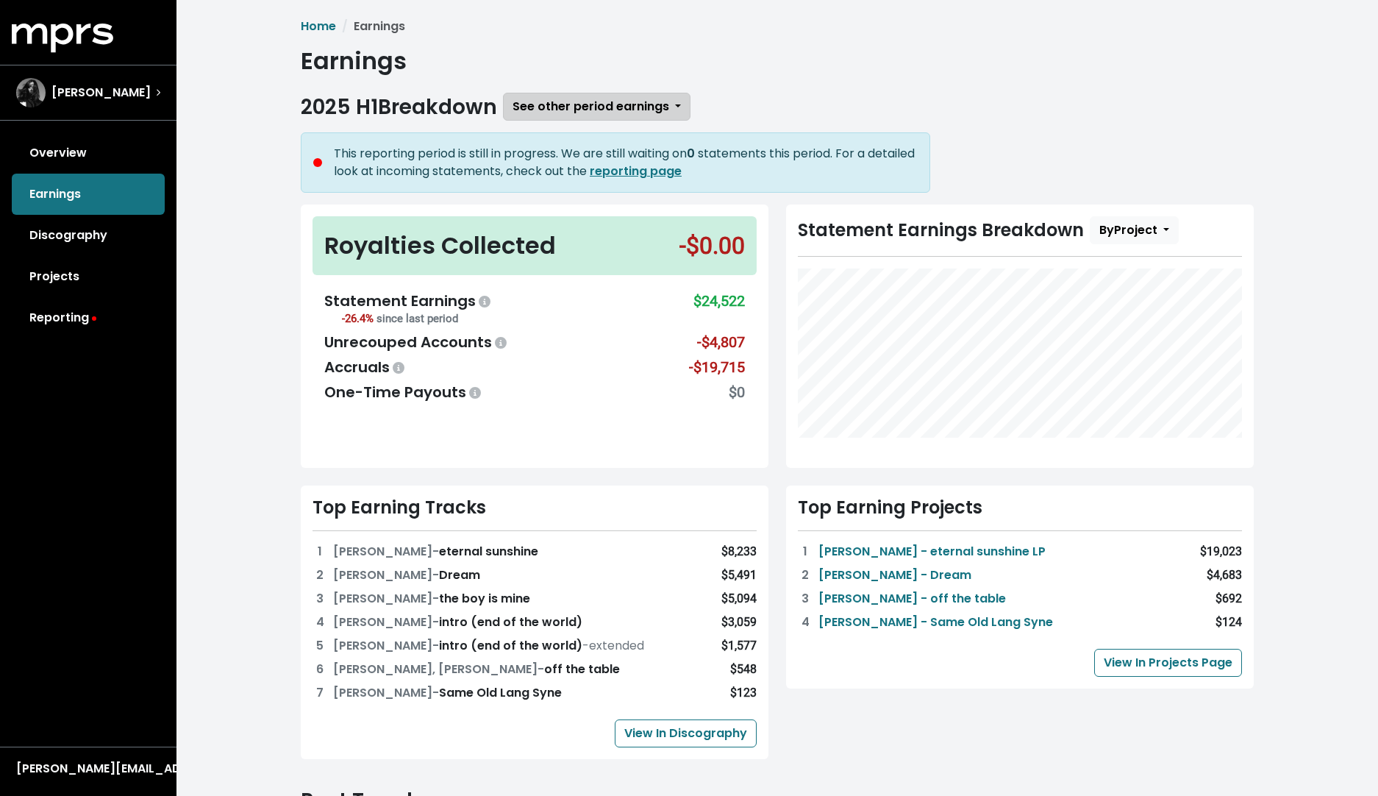  I want to click on div: Unrecouped Accounts, so click(417, 342).